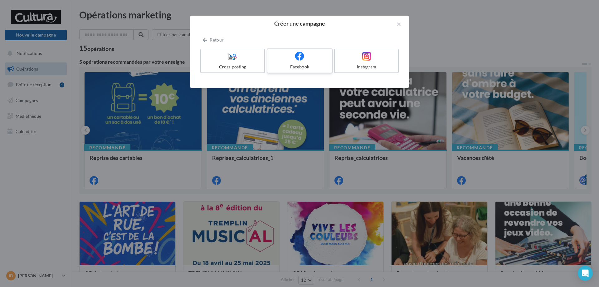 Image resolution: width=599 pixels, height=287 pixels. I want to click on button: Retour, so click(213, 40).